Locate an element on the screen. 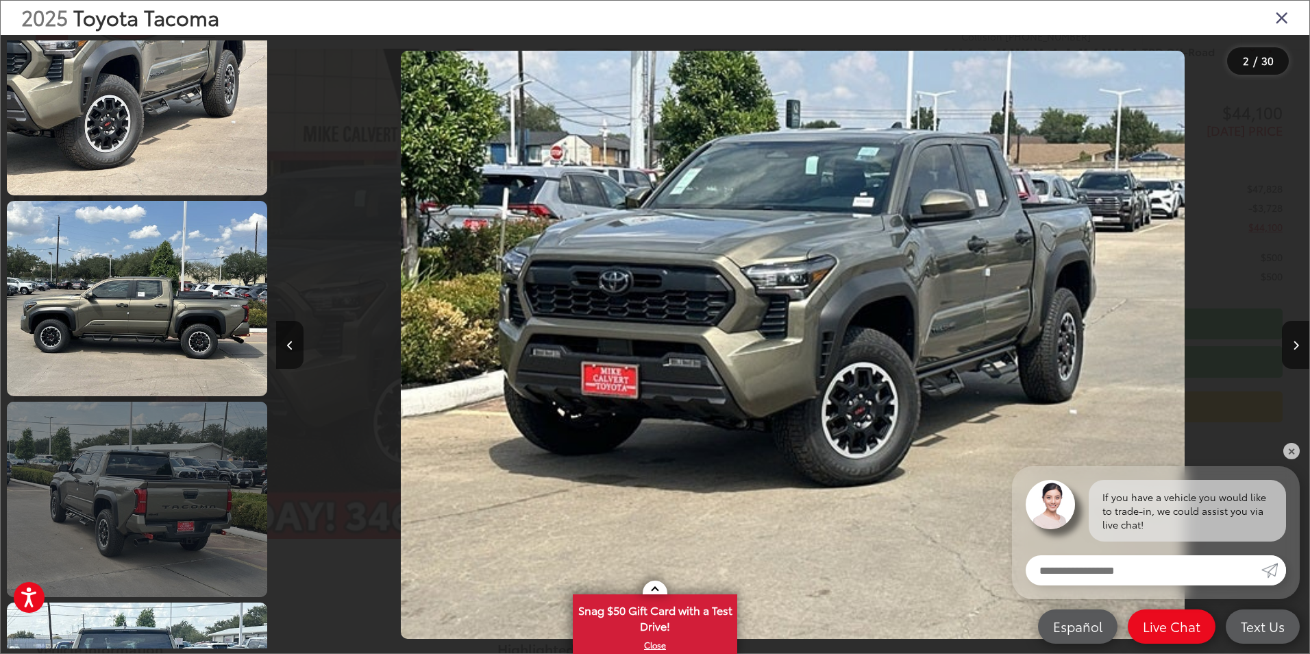 This screenshot has height=654, width=1310. a: Español is located at coordinates (1078, 626).